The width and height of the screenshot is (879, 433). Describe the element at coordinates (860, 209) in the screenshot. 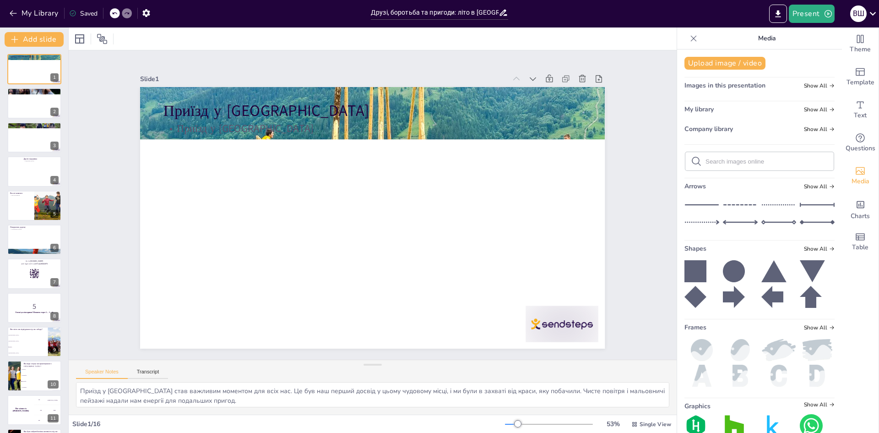

I see `div: Add charts and graphs` at that location.